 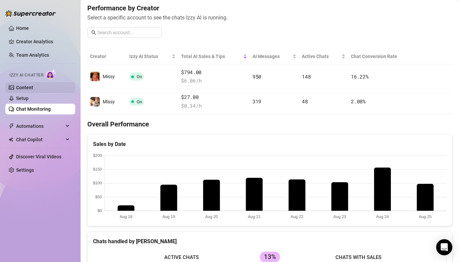 I want to click on span: 148, so click(x=306, y=77).